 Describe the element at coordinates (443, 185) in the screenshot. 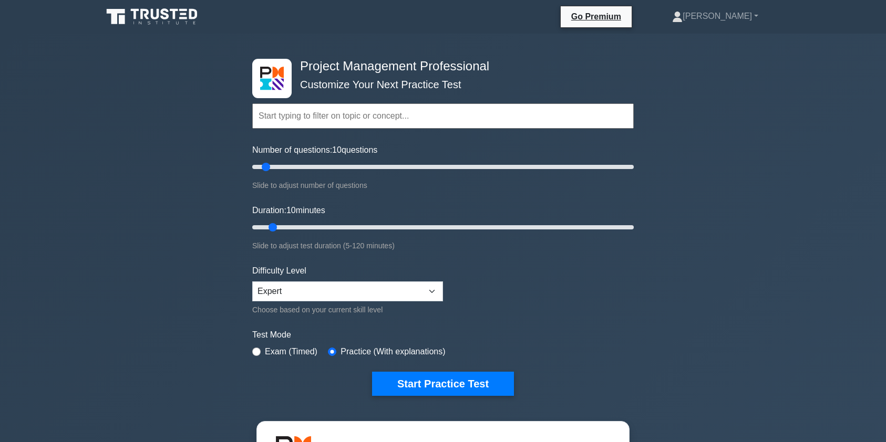

I see `div: Slide to adjust number of questions` at that location.